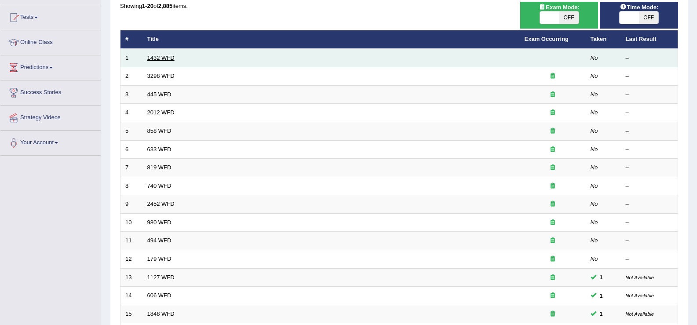 Image resolution: width=697 pixels, height=325 pixels. What do you see at coordinates (159, 259) in the screenshot?
I see `a: 179 WFD` at bounding box center [159, 259].